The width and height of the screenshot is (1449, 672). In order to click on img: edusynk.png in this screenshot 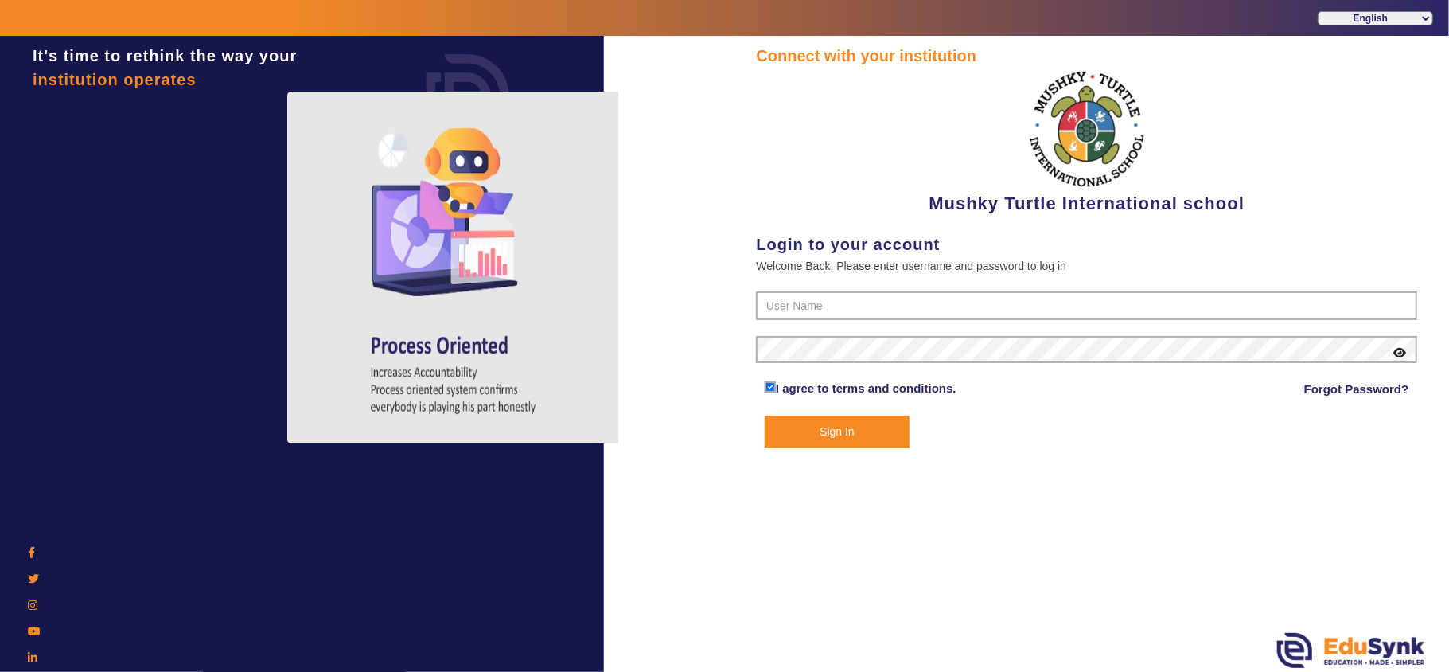, I will do `click(1351, 650)`.